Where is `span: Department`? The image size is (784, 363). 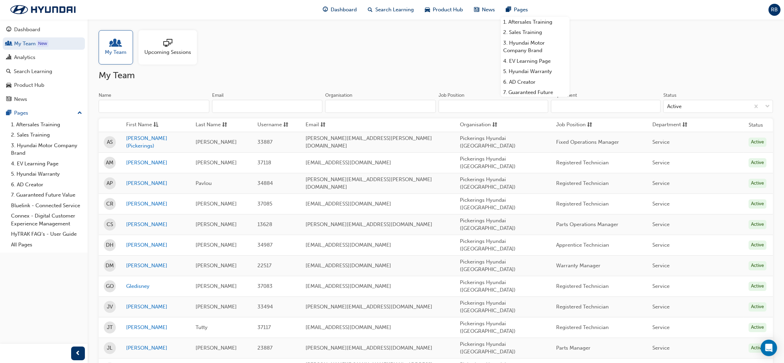 span: Department is located at coordinates (666, 125).